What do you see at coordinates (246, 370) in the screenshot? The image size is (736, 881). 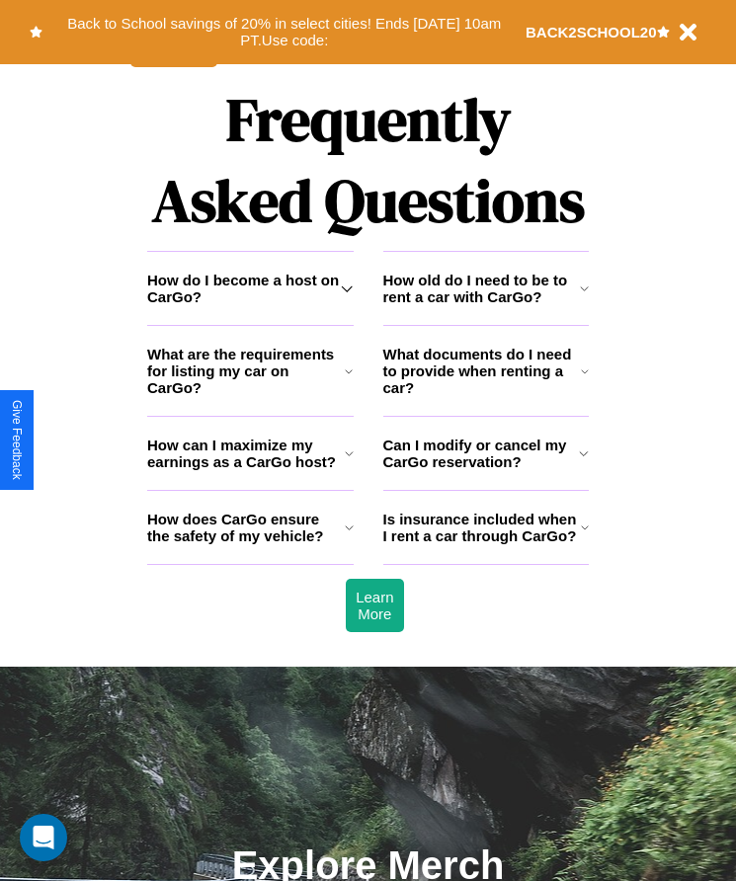 I see `h3: What are the requirements for listing my car on CarGo?` at bounding box center [246, 370].